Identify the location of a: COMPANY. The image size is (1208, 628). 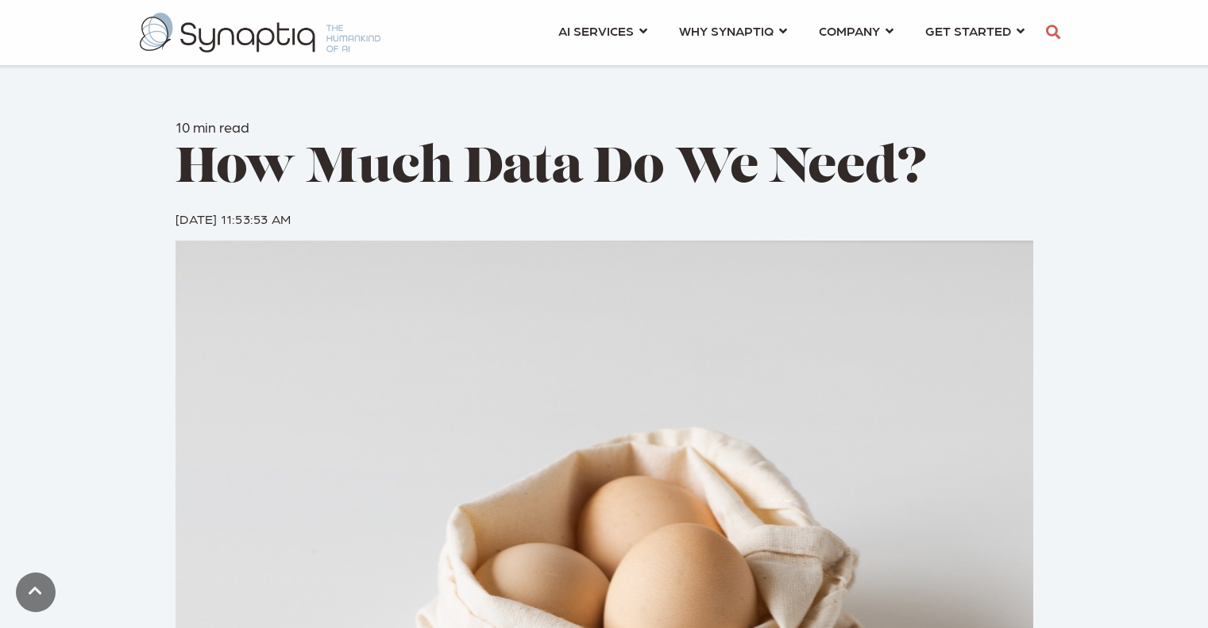
(856, 30).